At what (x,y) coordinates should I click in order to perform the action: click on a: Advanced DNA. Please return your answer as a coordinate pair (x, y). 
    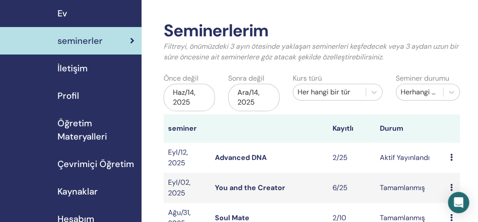
    Looking at the image, I should click on (241, 157).